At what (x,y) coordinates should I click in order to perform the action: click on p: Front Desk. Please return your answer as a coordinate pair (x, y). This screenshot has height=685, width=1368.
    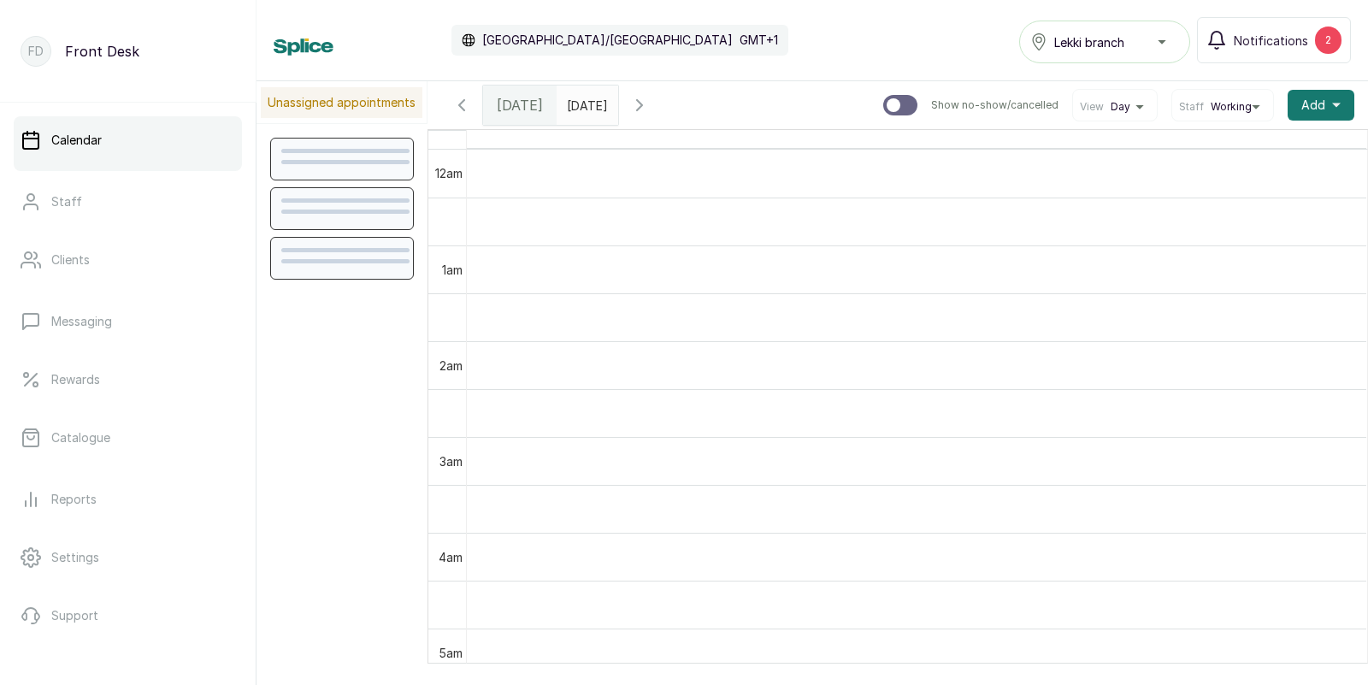
    Looking at the image, I should click on (102, 51).